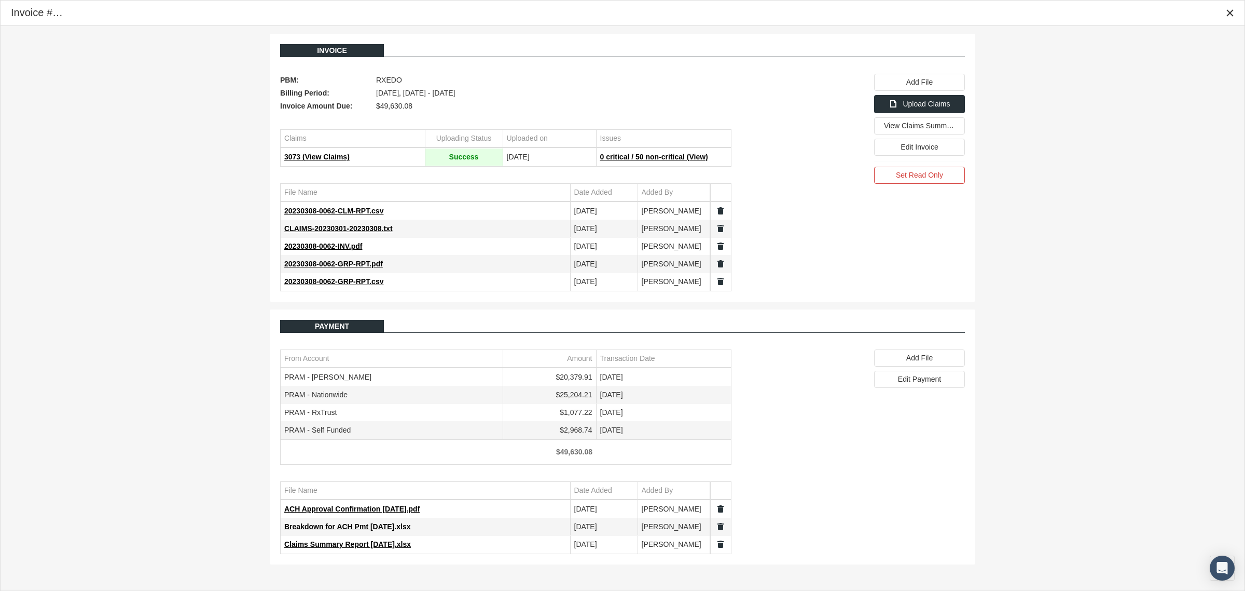  Describe the element at coordinates (920, 126) in the screenshot. I see `div: View Claims Summary` at that location.